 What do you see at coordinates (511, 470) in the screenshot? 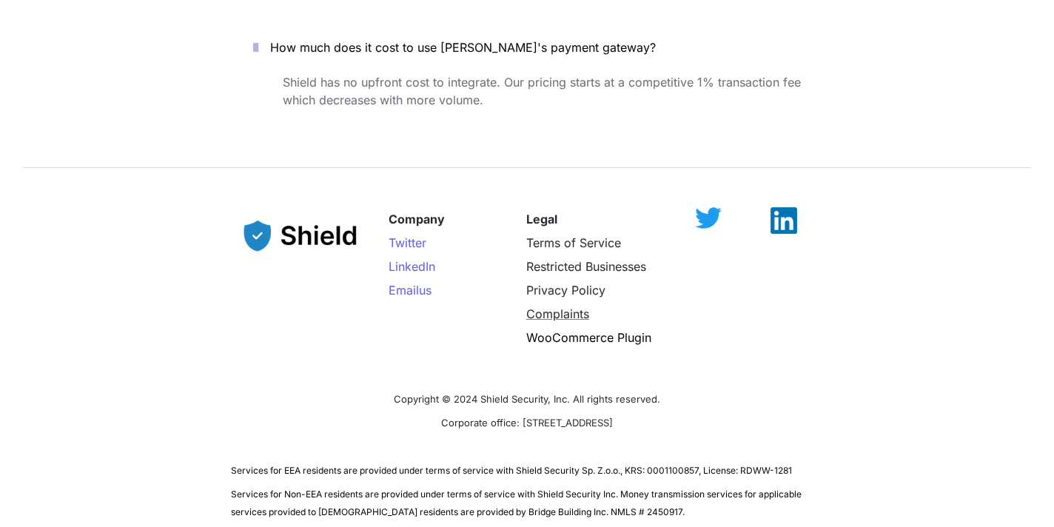
I see `span: Services for EEA residents are provided under terms of service with Shield Security Sp. Z.o.o., K...` at bounding box center [511, 470].